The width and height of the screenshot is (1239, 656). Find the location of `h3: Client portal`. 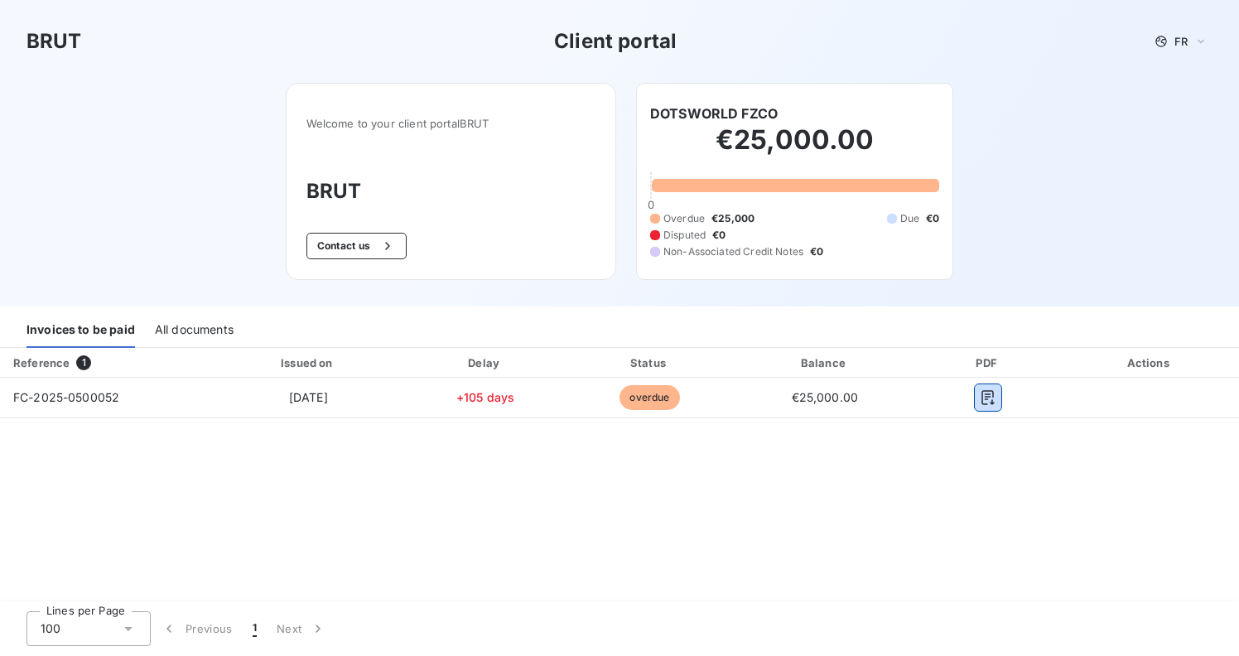

h3: Client portal is located at coordinates (616, 41).